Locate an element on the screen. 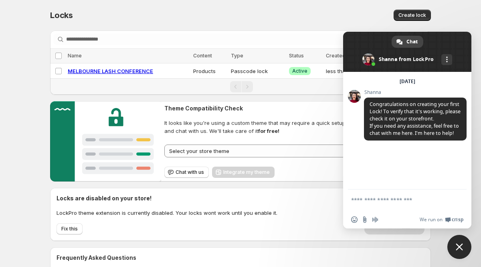 Image resolution: width=481 pixels, height=267 pixels. textarea: Compose your message... is located at coordinates (399, 203).